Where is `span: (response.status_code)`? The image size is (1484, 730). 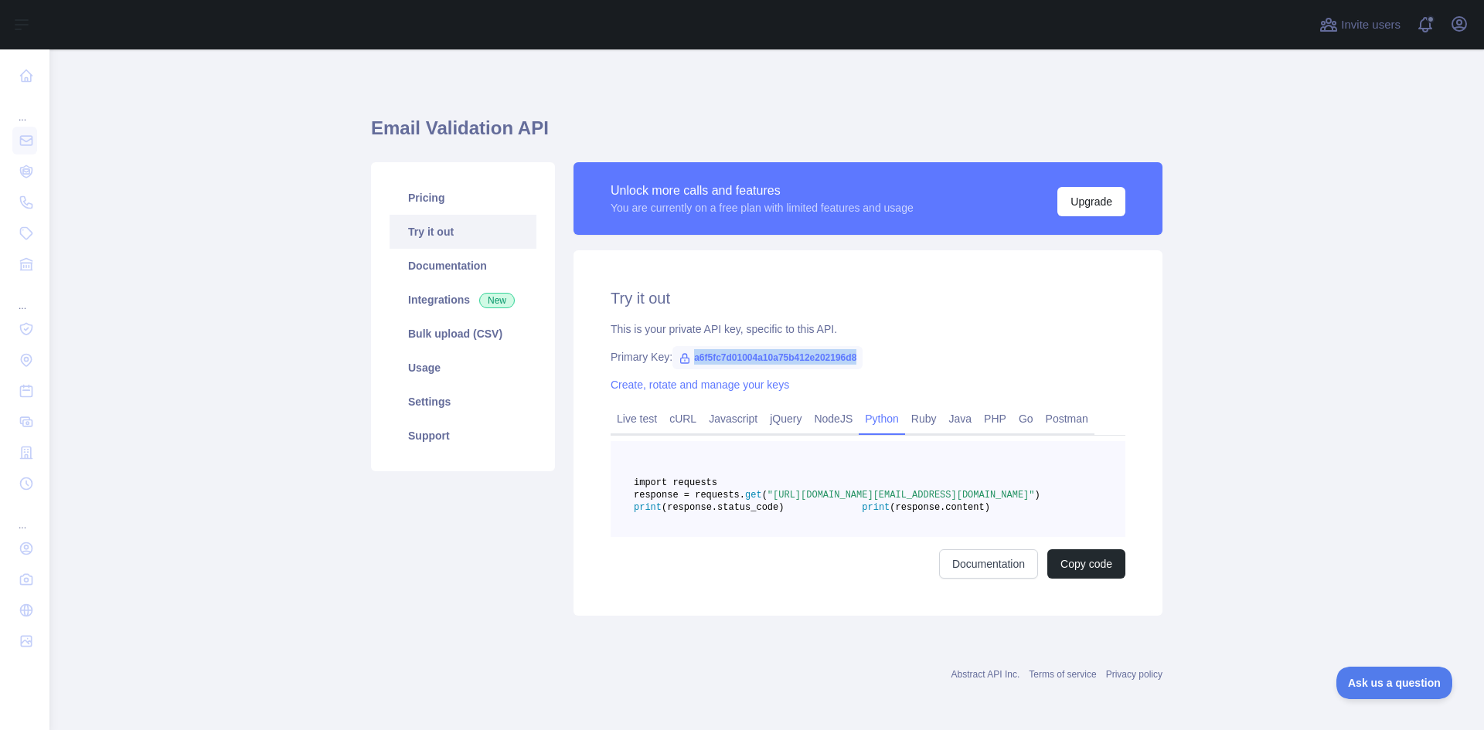
span: (response.status_code) is located at coordinates (723, 508).